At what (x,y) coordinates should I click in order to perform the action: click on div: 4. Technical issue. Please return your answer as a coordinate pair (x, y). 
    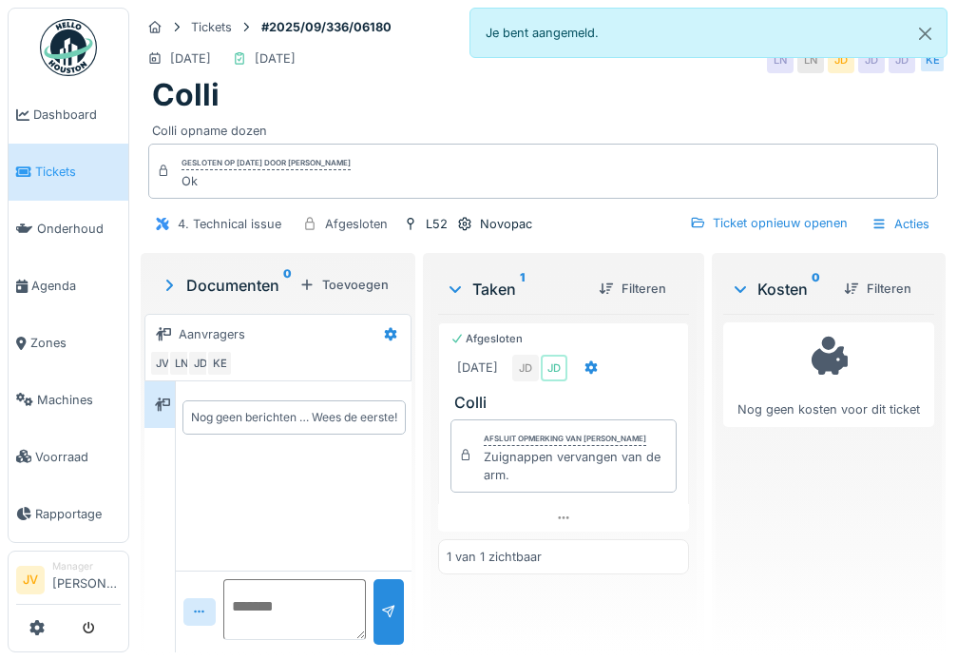
    Looking at the image, I should click on (229, 223).